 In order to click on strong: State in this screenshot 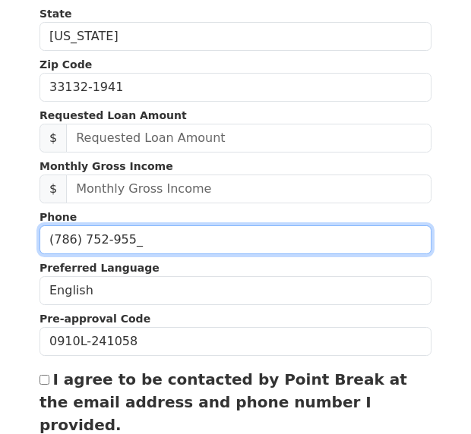, I will do `click(55, 14)`.